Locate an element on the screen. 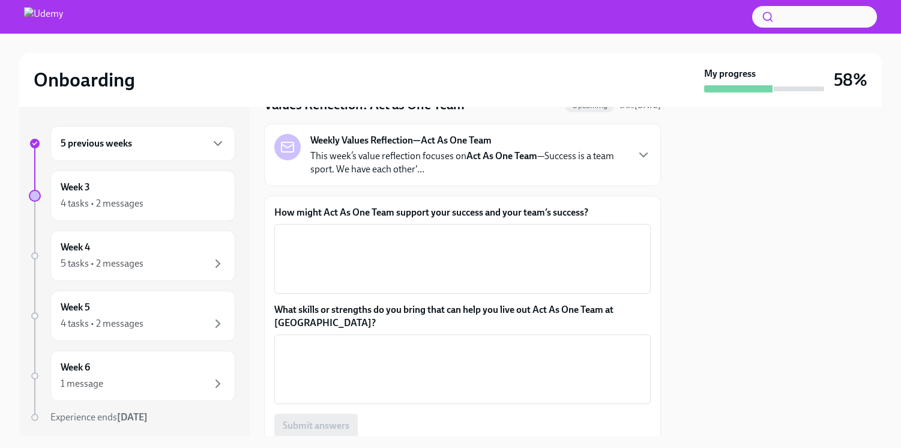  span: Due is located at coordinates (640, 105).